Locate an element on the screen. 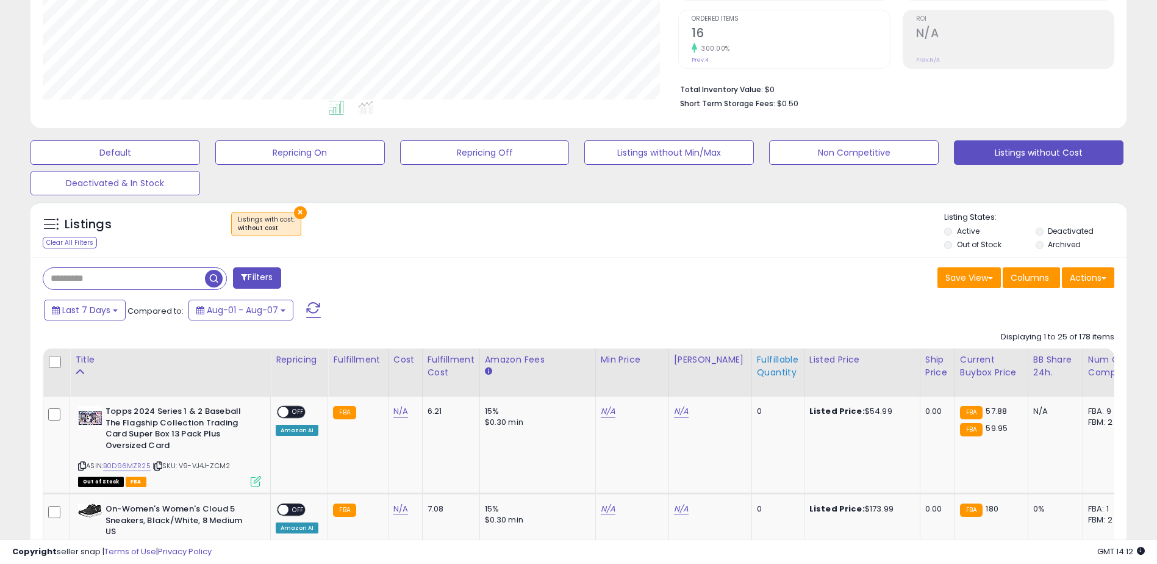  li: $0 is located at coordinates (893, 88).